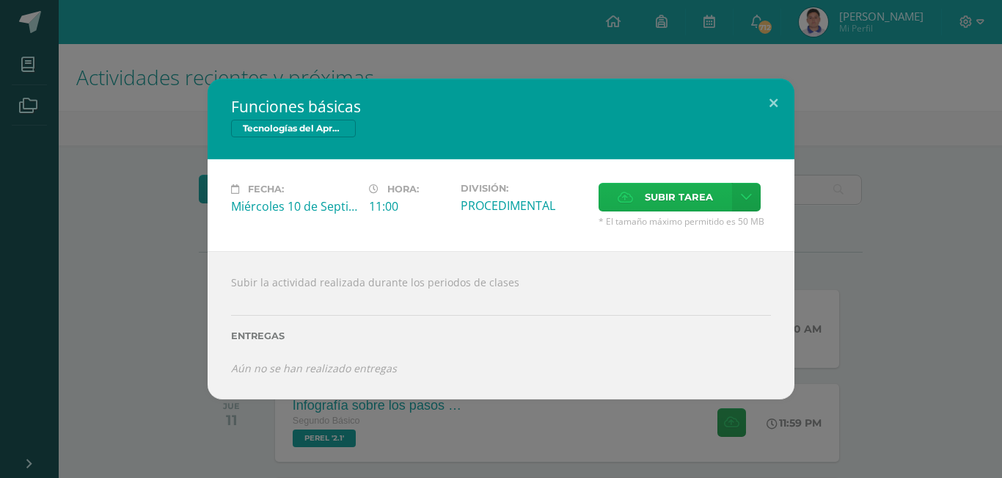  I want to click on span: * El tamaño máximo permitido es 50 MB, so click(685, 221).